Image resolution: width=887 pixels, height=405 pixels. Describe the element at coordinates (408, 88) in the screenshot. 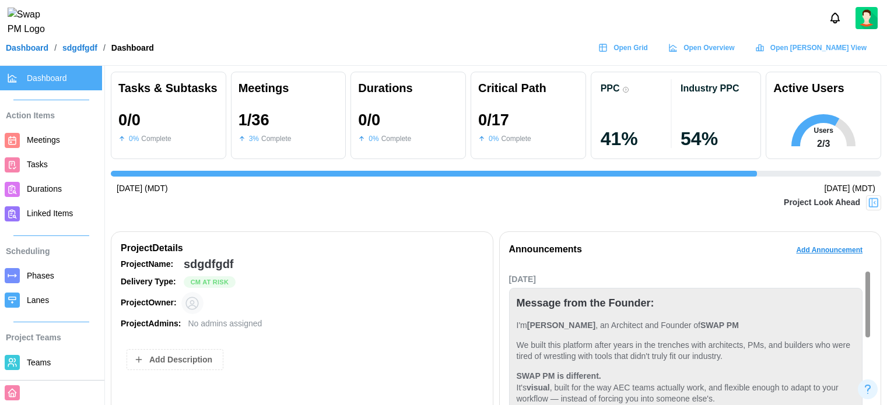

I see `div: Durations` at that location.